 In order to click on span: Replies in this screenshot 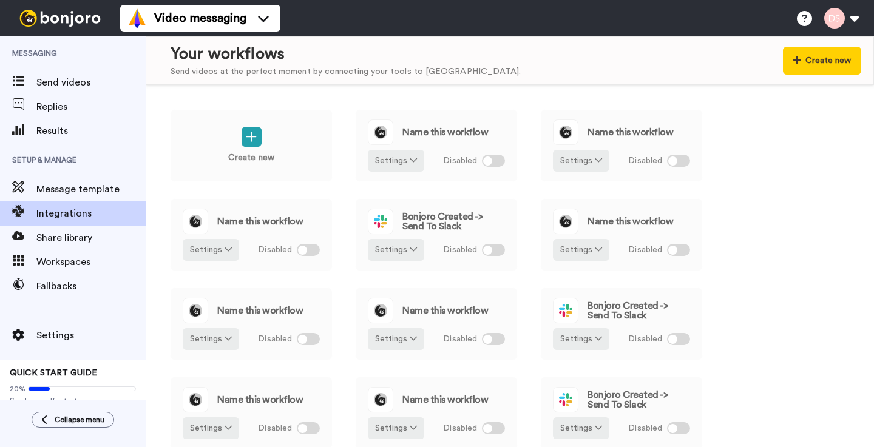, I will do `click(91, 107)`.